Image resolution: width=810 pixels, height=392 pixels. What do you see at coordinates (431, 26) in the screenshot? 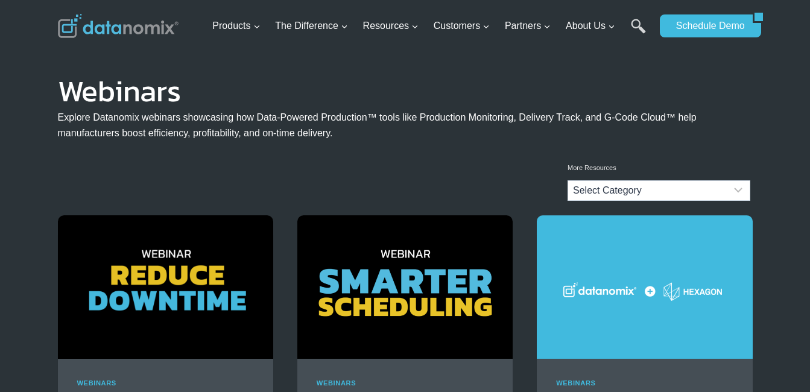
I see `nav: Primary Navigation` at bounding box center [431, 26].